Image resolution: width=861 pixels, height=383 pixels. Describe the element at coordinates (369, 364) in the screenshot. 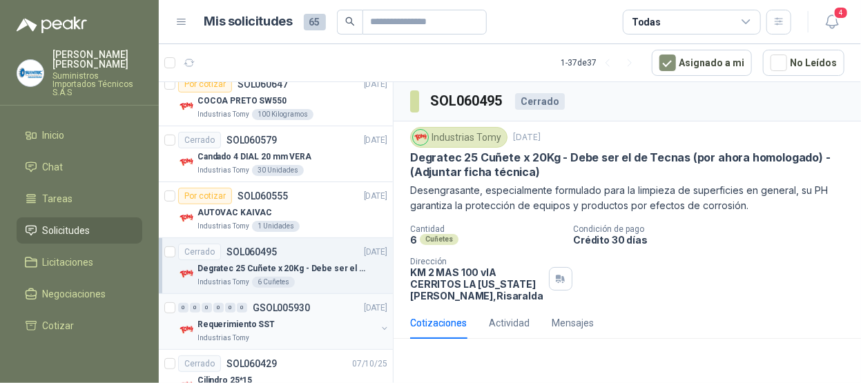

I see `p: 07/10/25` at that location.